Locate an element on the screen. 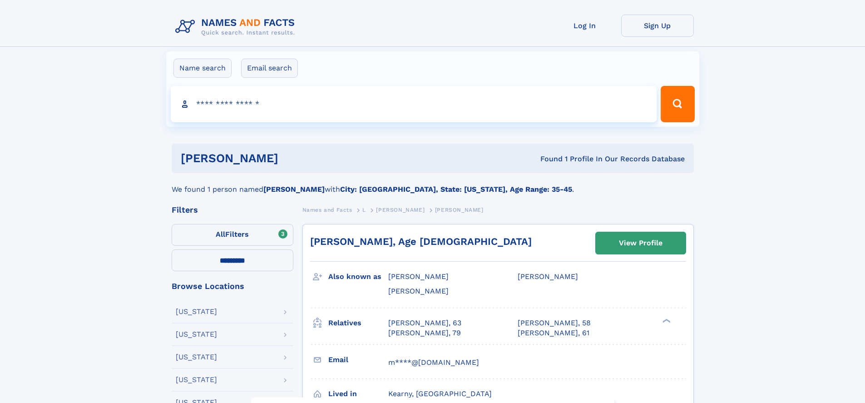  h3: Email is located at coordinates (358, 359).